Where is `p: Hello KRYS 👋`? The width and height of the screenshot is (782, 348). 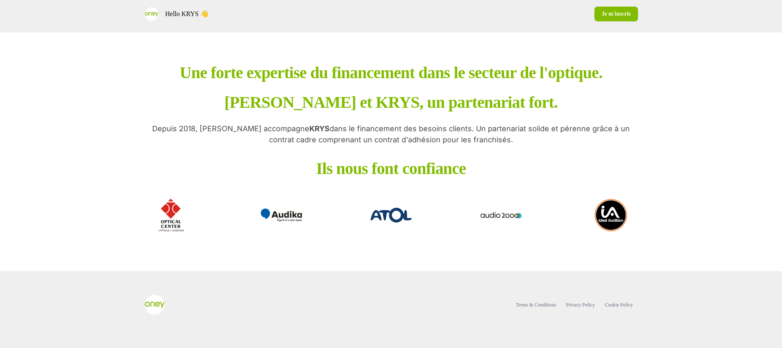
p: Hello KRYS 👋 is located at coordinates (187, 14).